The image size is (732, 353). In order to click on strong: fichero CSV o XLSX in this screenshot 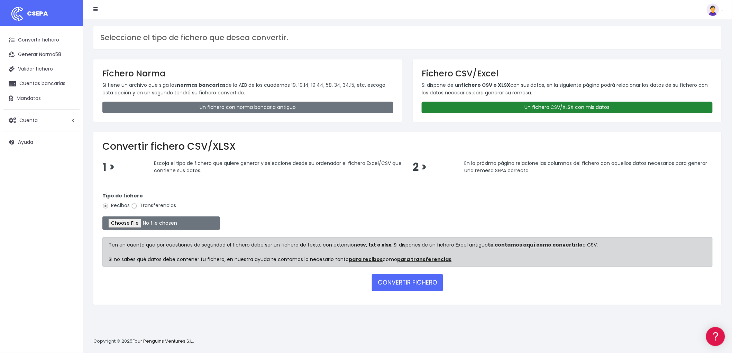, I will do `click(486, 85)`.